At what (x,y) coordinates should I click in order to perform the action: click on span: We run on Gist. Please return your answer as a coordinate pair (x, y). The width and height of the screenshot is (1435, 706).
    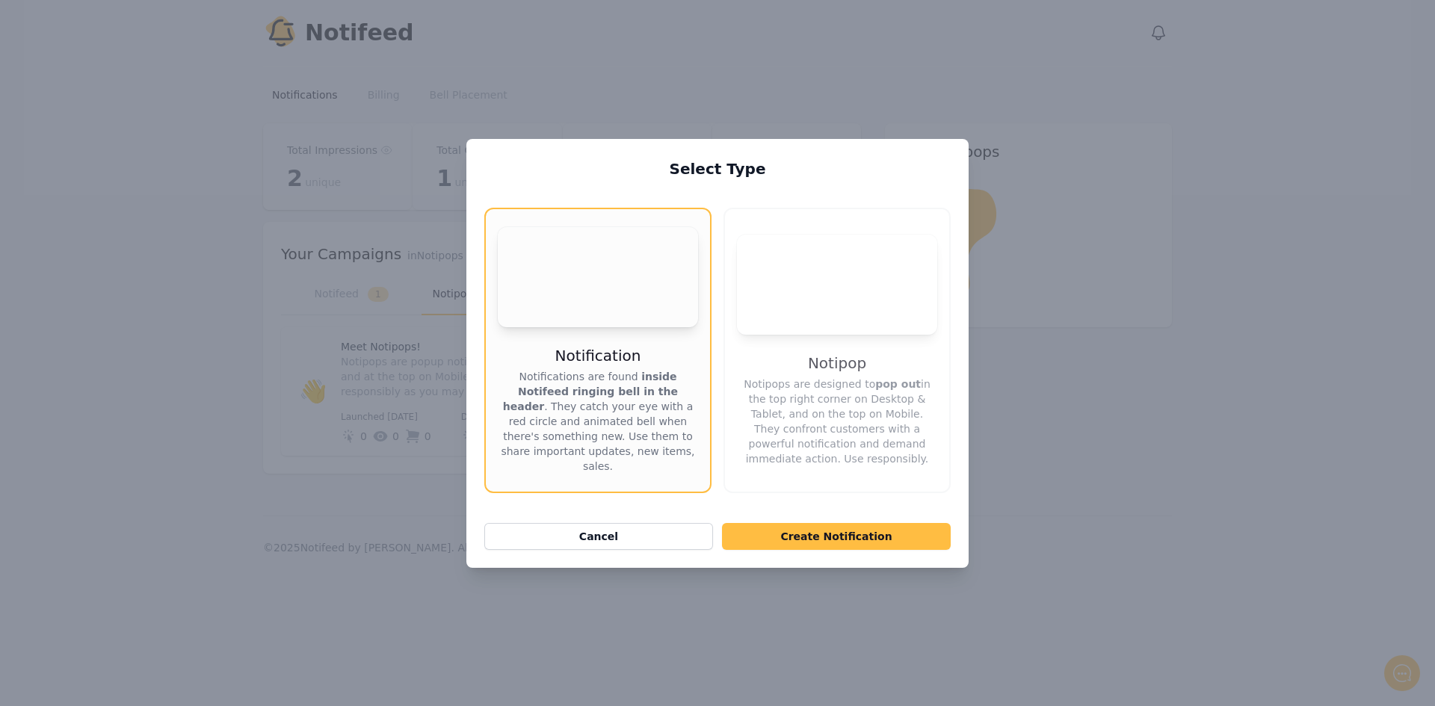
    Looking at the image, I should click on (157, 527).